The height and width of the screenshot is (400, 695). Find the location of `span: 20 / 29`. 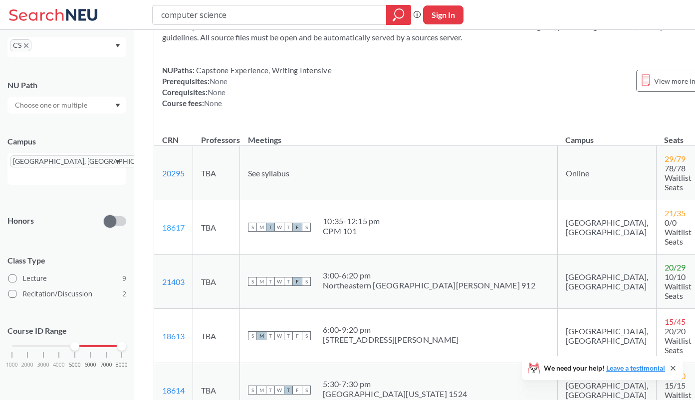

span: 20 / 29 is located at coordinates (675, 267).